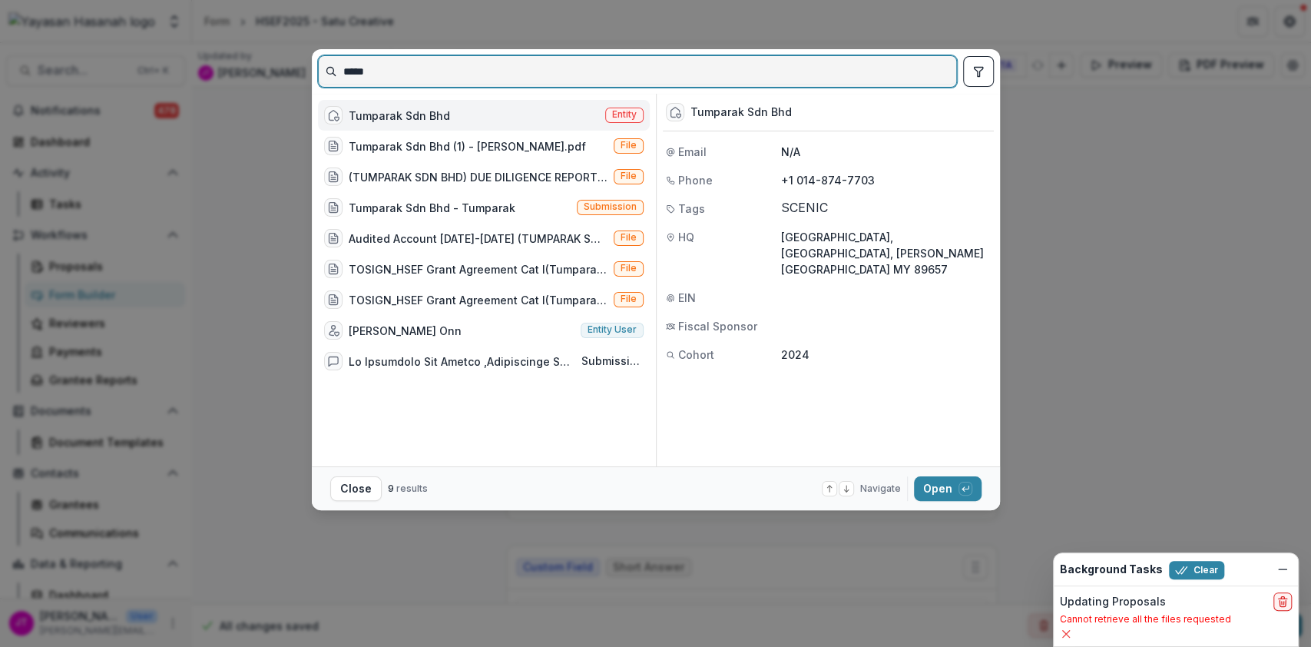 The width and height of the screenshot is (1311, 647). I want to click on h2: Updating Proposals, so click(1113, 602).